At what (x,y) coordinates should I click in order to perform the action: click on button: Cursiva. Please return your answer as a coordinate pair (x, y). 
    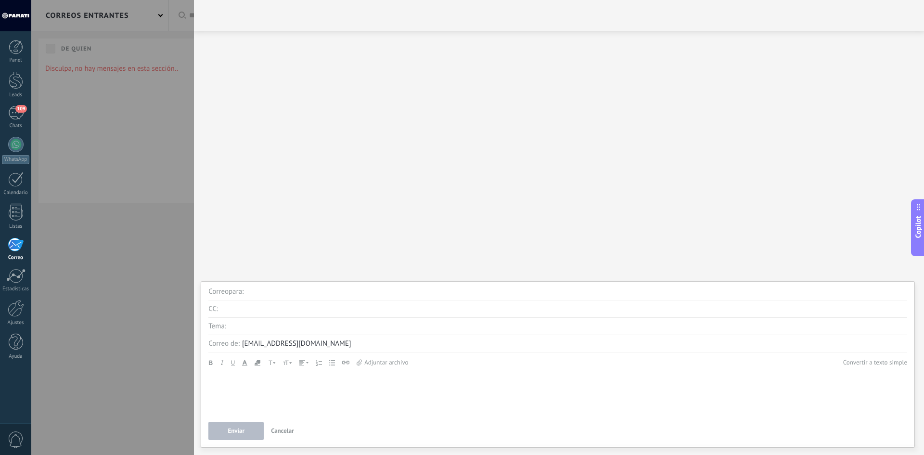
    Looking at the image, I should click on (222, 362).